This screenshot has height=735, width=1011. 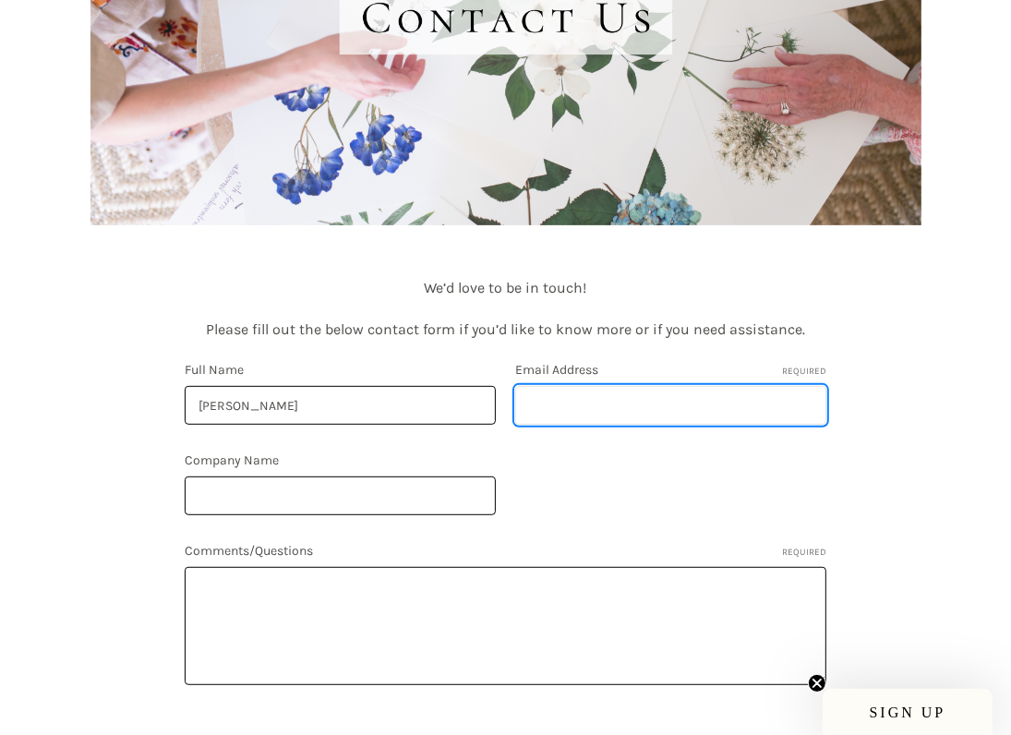 I want to click on font: Please fill out the below contact form if you’d like to know more or if you need assistance., so click(x=505, y=329).